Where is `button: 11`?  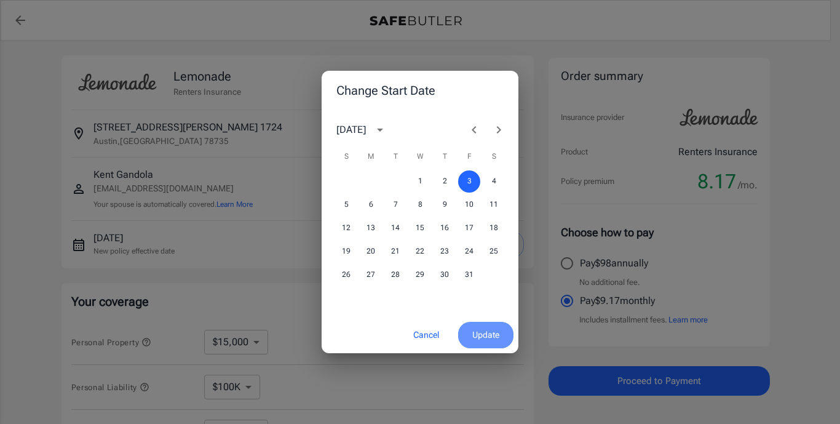 button: 11 is located at coordinates (494, 205).